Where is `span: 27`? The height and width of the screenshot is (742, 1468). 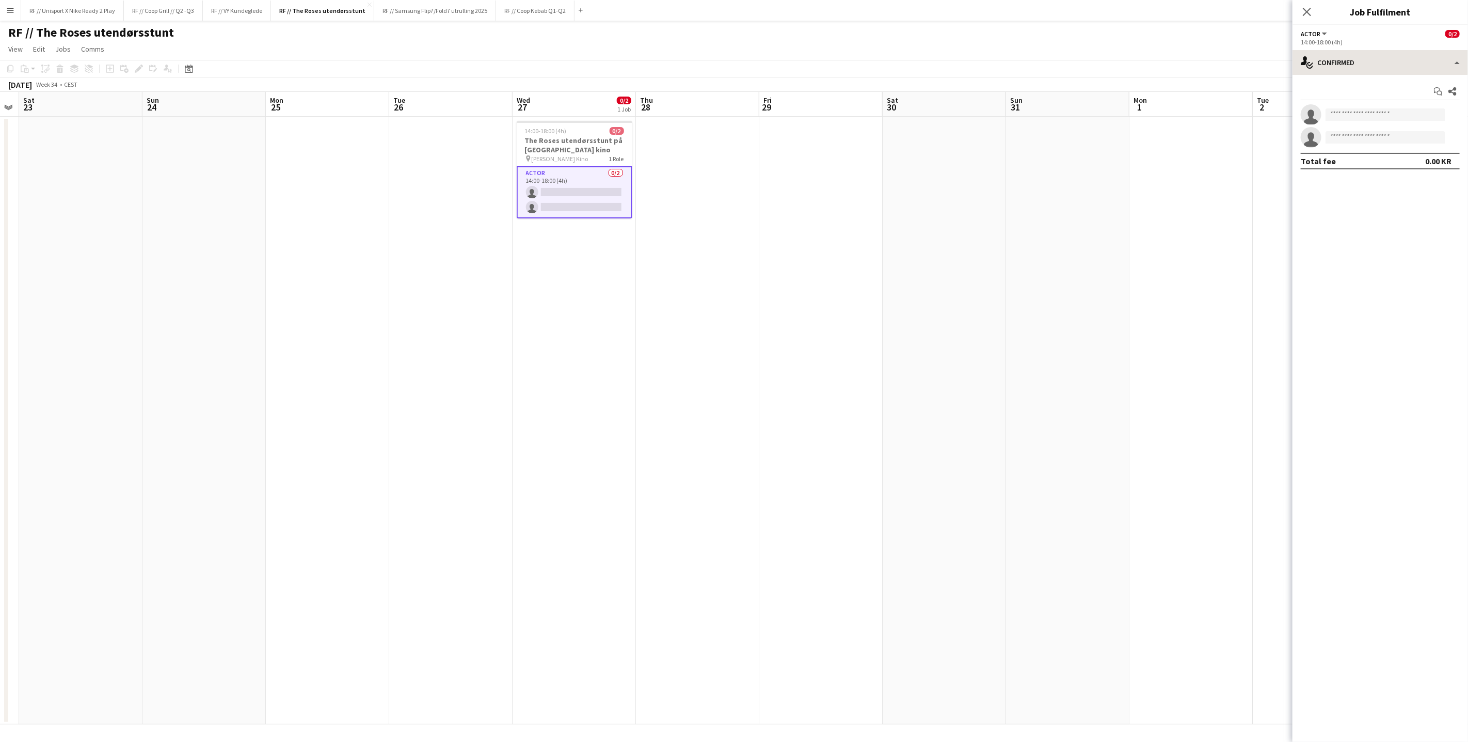
span: 27 is located at coordinates (522, 107).